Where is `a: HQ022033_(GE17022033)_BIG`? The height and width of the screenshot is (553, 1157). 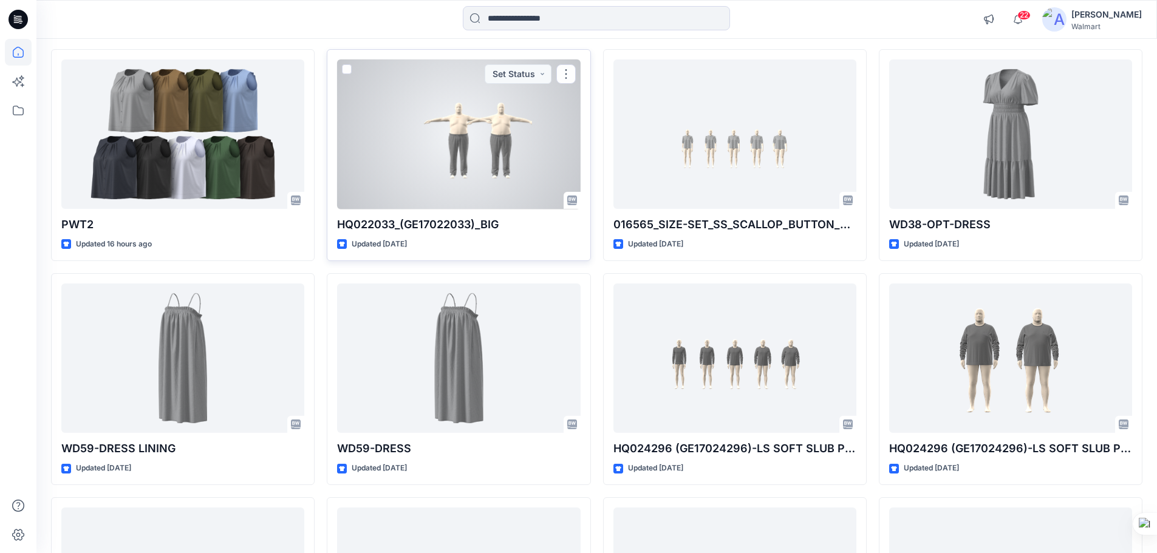 a: HQ022033_(GE17022033)_BIG is located at coordinates (458, 134).